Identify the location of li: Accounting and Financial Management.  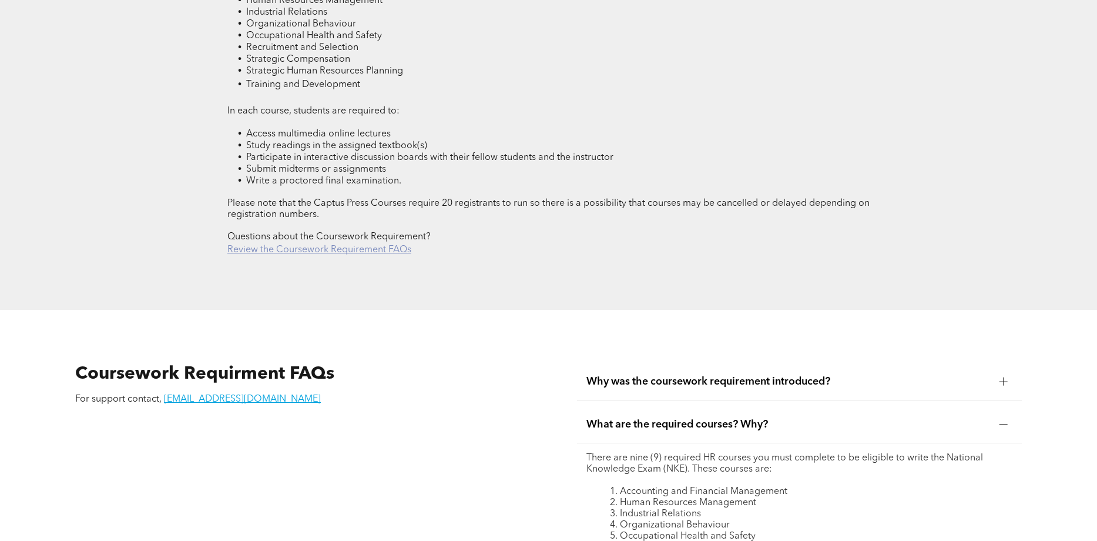
(811, 491).